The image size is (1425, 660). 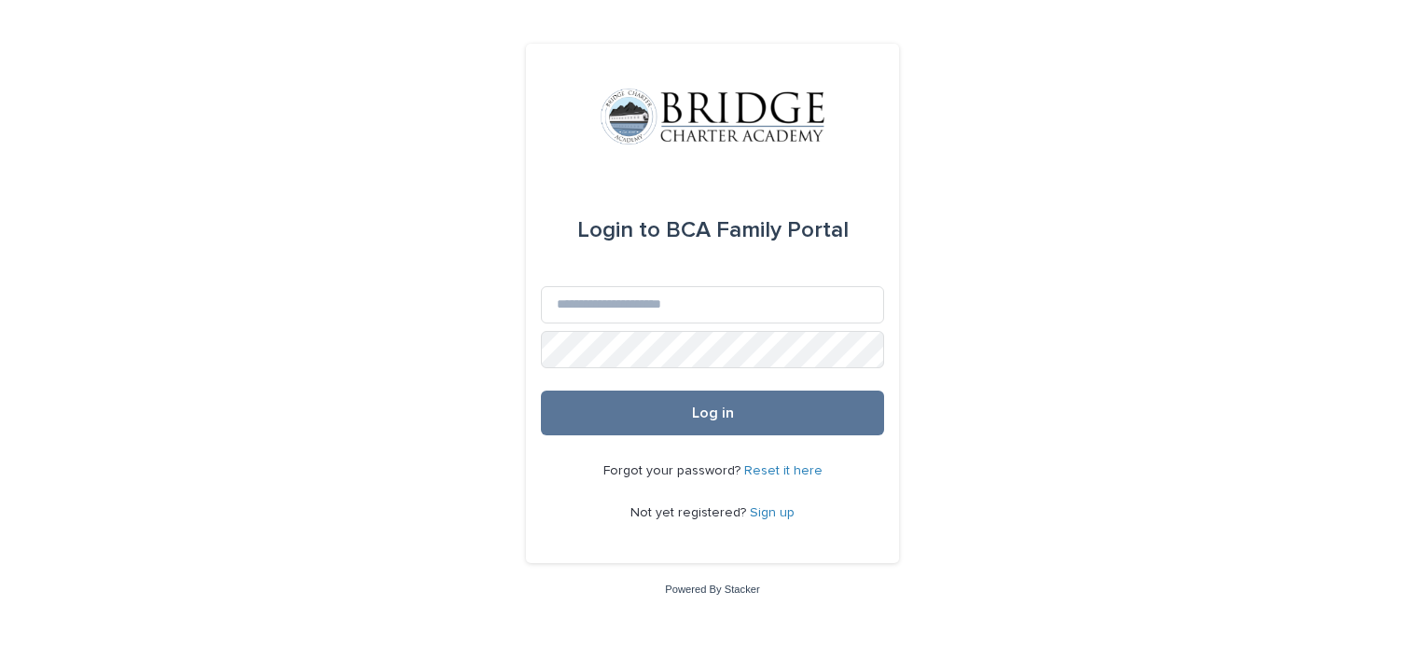 I want to click on span: Log in, so click(x=713, y=413).